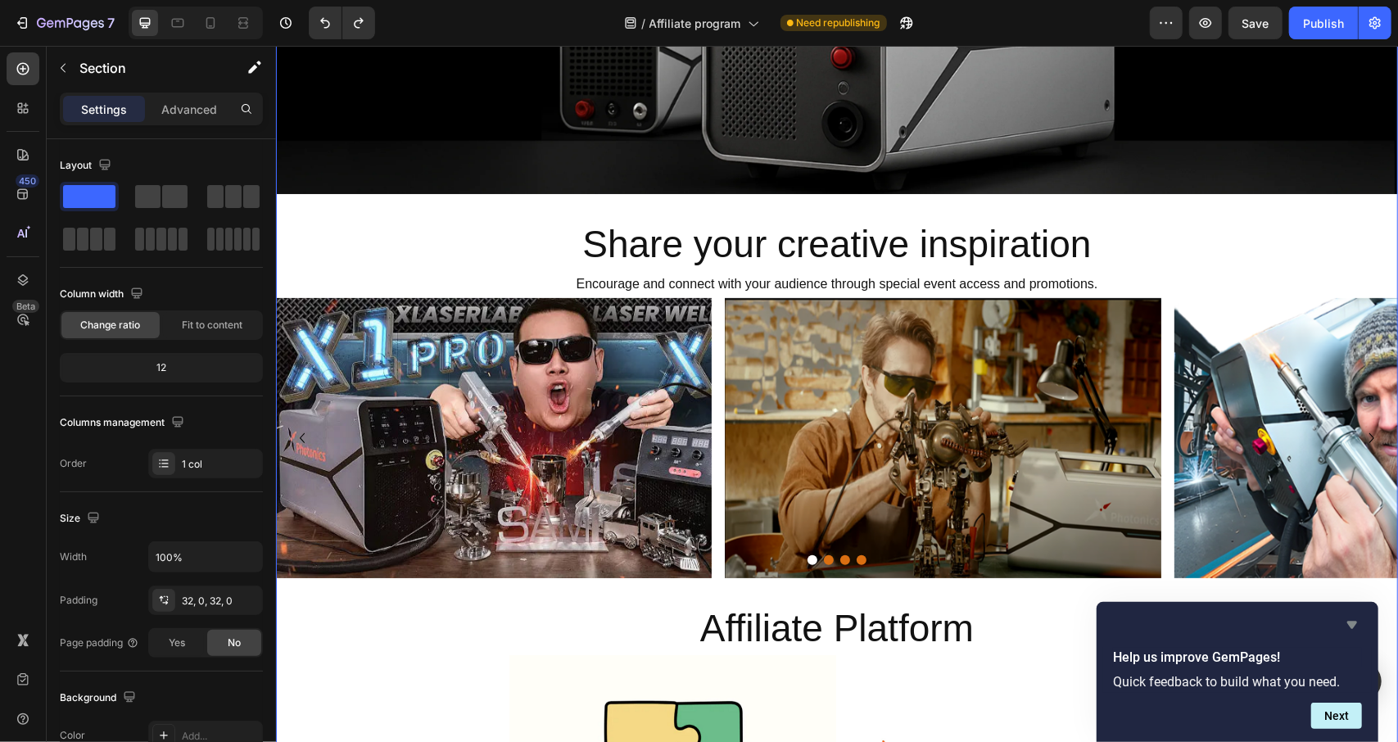  I want to click on div: Size, so click(81, 518).